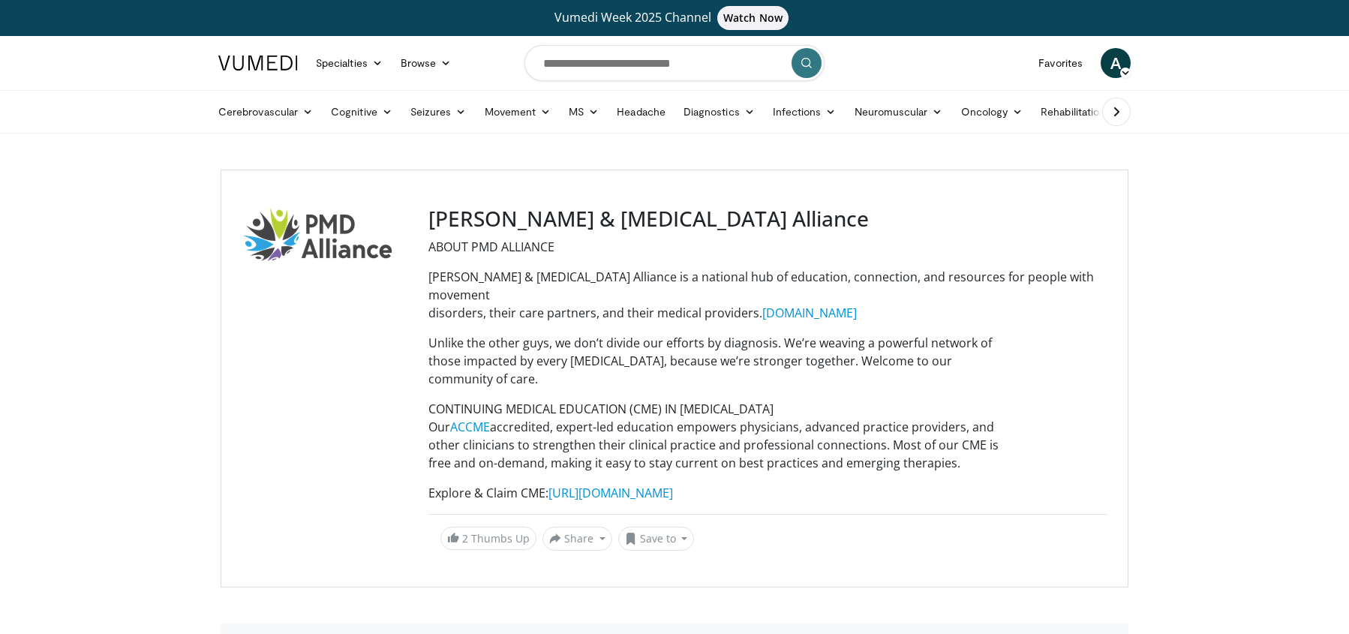 The height and width of the screenshot is (634, 1349). I want to click on a: ACCME, so click(470, 427).